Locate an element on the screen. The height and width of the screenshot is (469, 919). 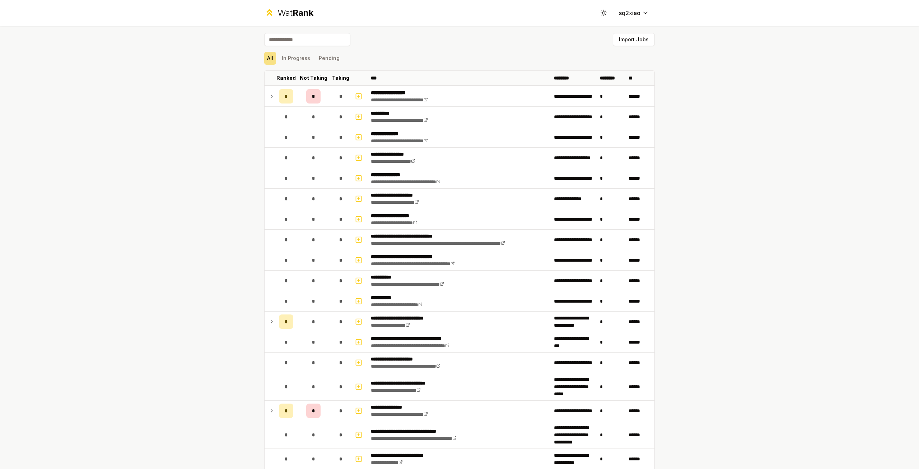
button: Pending is located at coordinates (329, 58).